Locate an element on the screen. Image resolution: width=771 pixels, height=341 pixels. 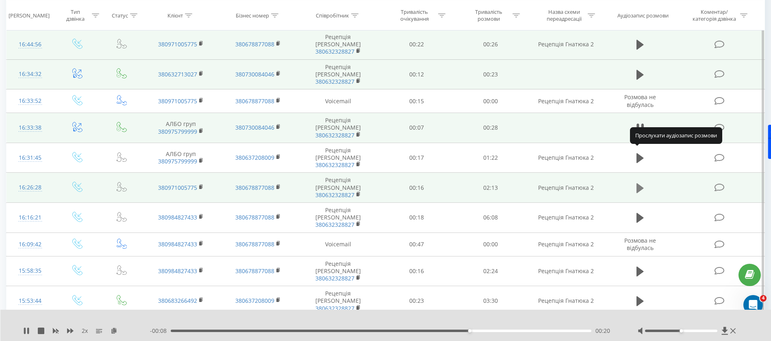
div: Тривалість очікування is located at coordinates (414, 15).